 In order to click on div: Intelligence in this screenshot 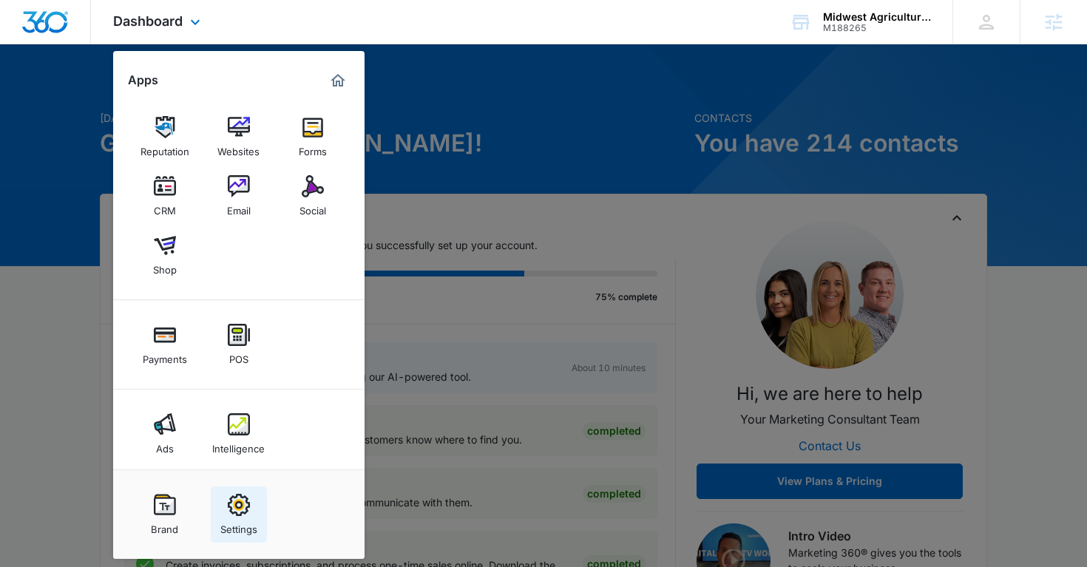, I will do `click(238, 445)`.